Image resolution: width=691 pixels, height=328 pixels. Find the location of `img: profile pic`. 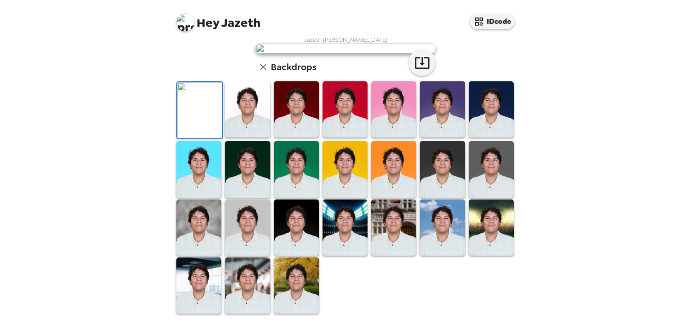

img: profile pic is located at coordinates (185, 22).